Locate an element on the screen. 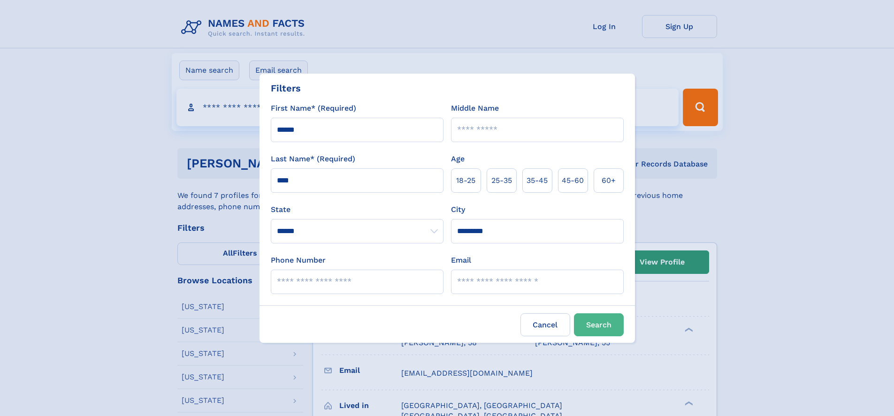 The image size is (894, 416). div: Filters is located at coordinates (286, 88).